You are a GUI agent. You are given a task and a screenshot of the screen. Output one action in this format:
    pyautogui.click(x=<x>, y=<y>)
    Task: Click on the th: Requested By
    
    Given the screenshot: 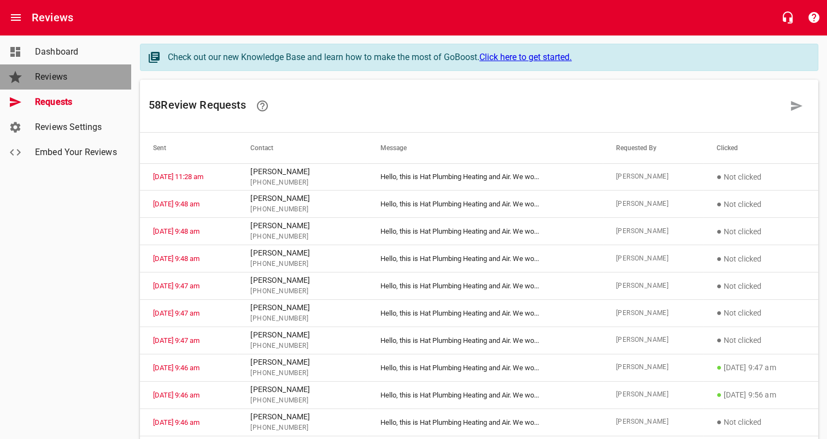 What is the action you would take?
    pyautogui.click(x=653, y=148)
    